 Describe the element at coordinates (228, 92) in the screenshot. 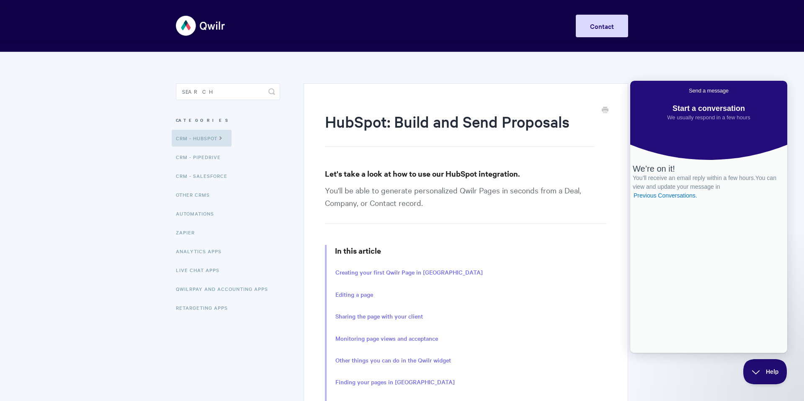

I see `input: Search` at that location.